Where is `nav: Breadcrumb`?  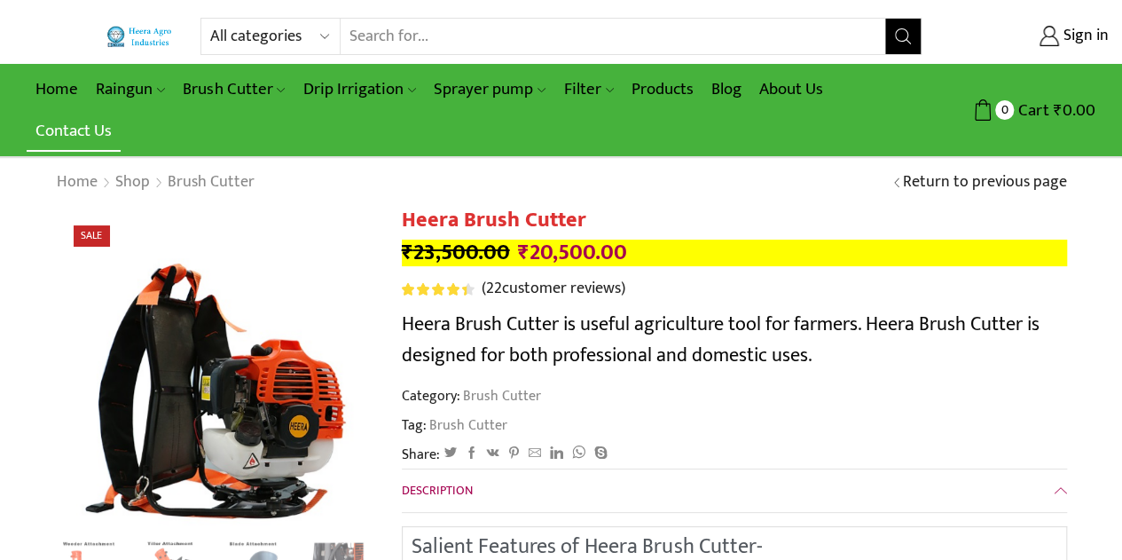 nav: Breadcrumb is located at coordinates (155, 183).